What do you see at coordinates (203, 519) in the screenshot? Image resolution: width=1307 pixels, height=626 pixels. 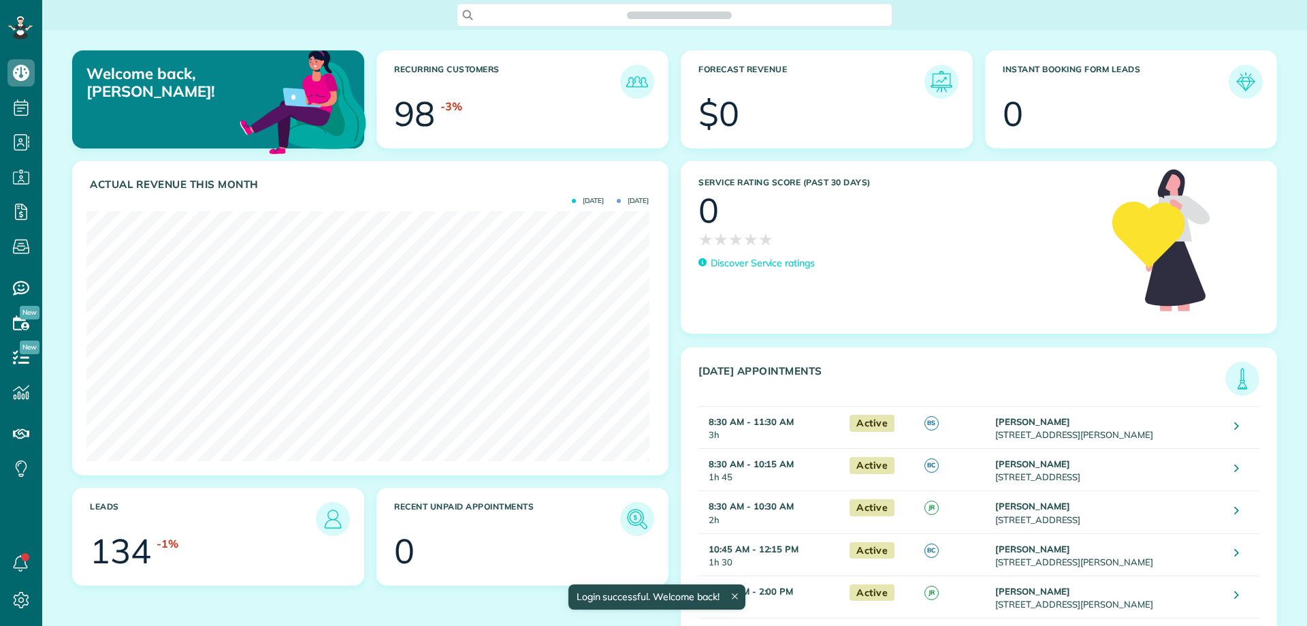 I see `h3: Leads` at bounding box center [203, 519].